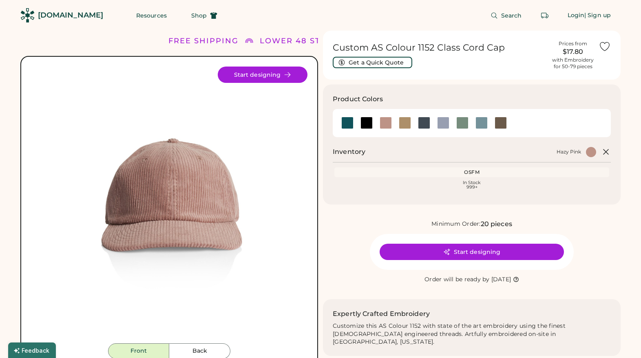 The image size is (641, 358). I want to click on div: Minimum Order:, so click(456, 224).